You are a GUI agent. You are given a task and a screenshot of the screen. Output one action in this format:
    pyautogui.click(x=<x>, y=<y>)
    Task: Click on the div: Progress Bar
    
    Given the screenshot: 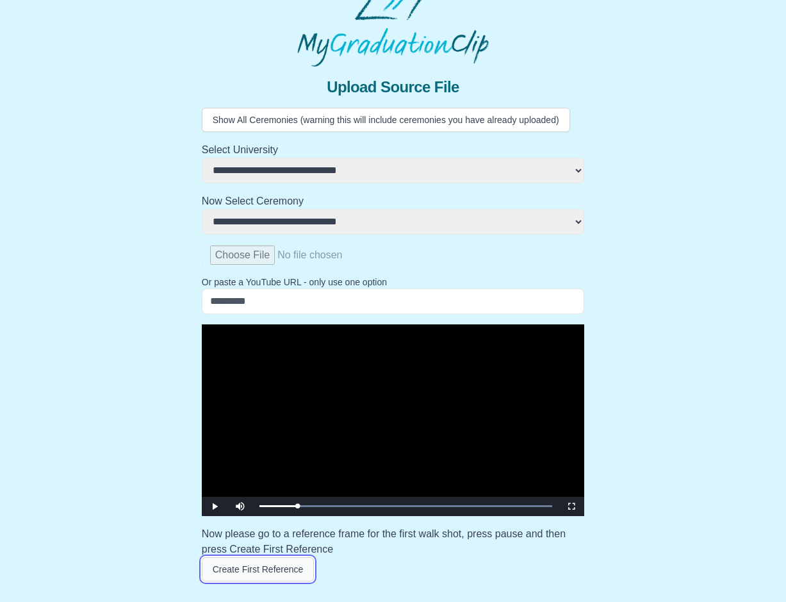 What is the action you would take?
    pyautogui.click(x=406, y=506)
    